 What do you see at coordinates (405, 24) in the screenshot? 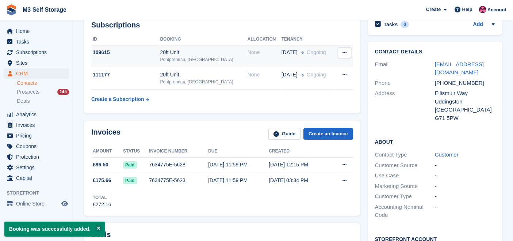
I see `div: 0` at bounding box center [405, 24].